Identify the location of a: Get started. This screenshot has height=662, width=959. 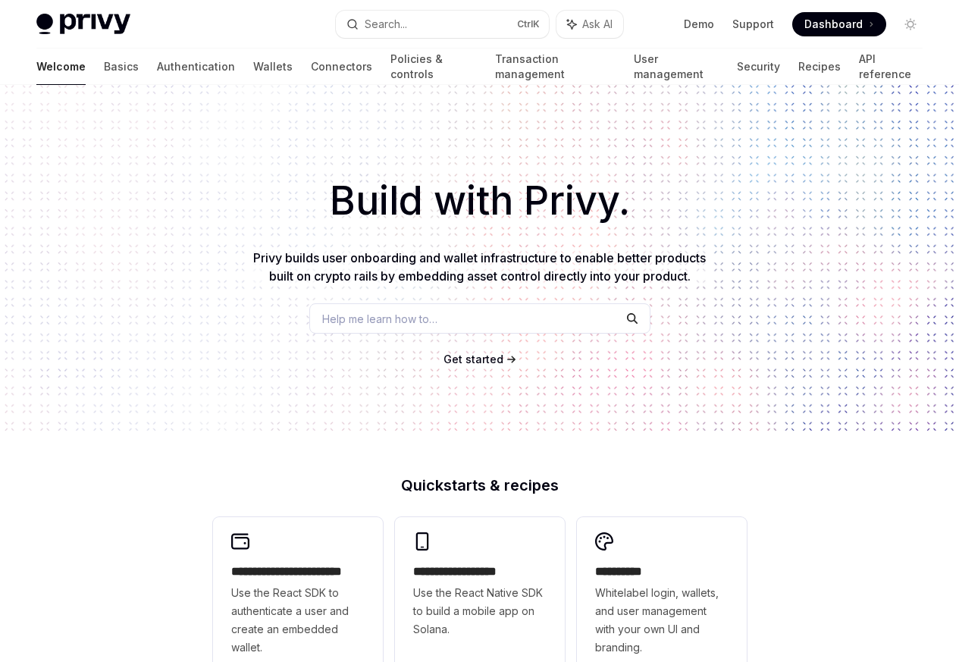
(473, 359).